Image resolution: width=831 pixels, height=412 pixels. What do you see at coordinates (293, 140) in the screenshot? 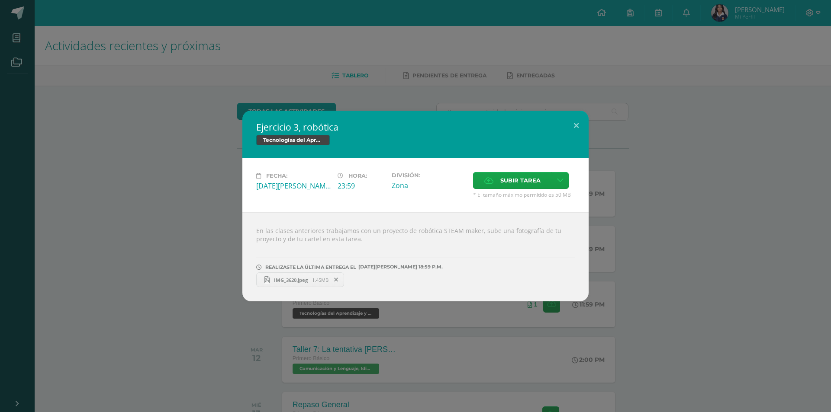
I see `span: Tecnologías del Aprendizaje y la Comunicación` at bounding box center [293, 140].